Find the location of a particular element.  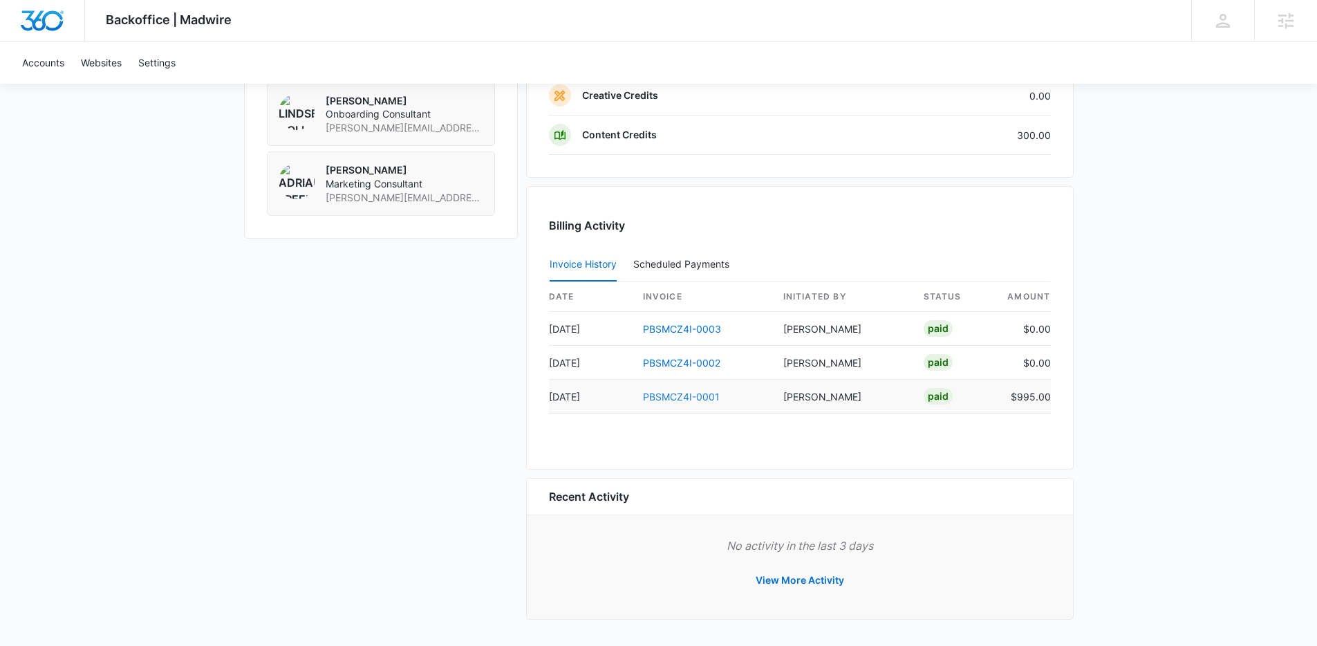

div: v 4.0.25 is located at coordinates (53, 28).